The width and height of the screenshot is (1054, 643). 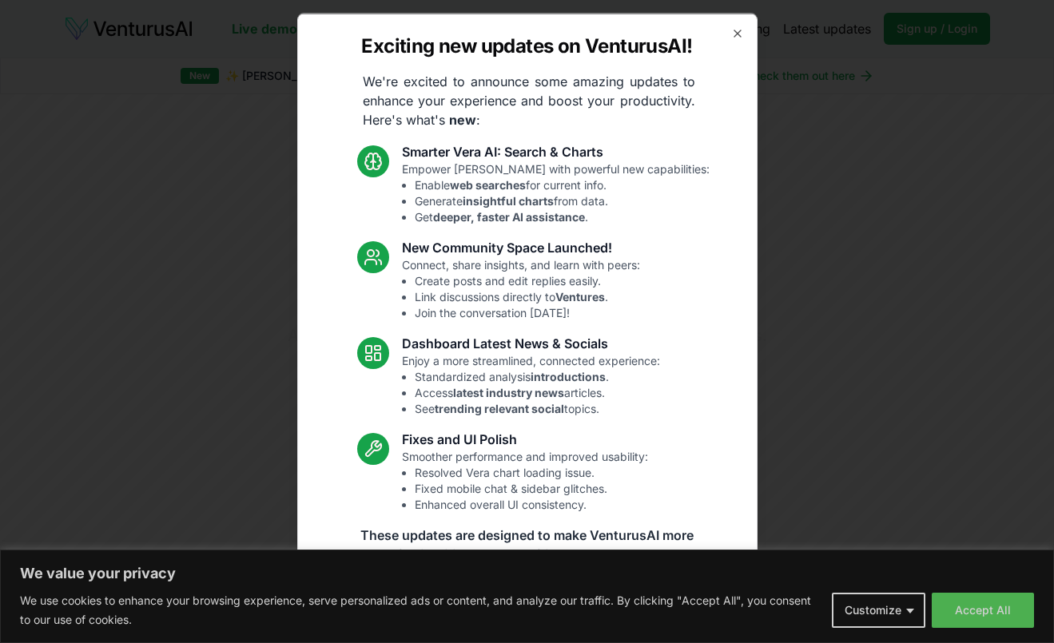 I want to click on li: Generate from data., so click(x=562, y=201).